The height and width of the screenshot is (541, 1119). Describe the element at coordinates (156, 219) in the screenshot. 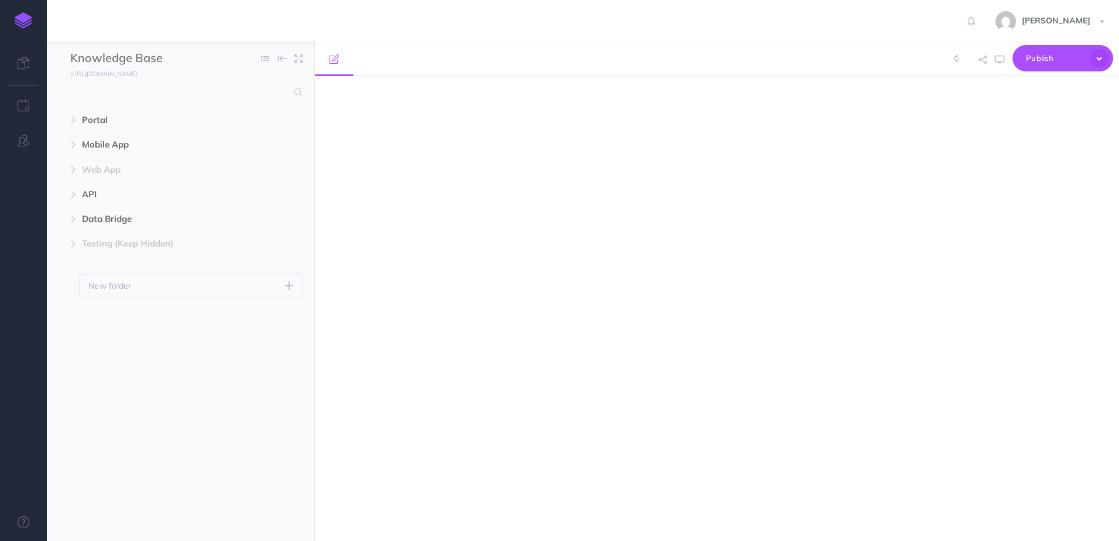

I see `span: Data Bridge` at that location.